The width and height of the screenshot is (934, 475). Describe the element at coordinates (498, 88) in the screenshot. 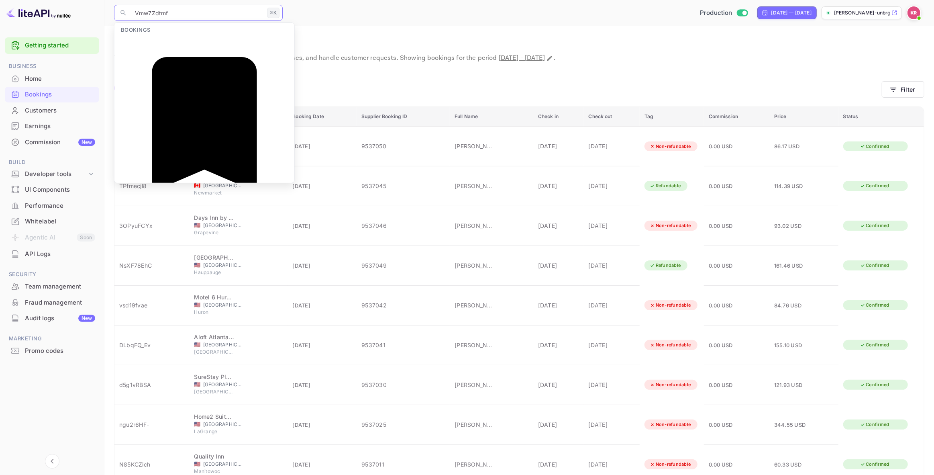

I see `div: account-settings tabs` at that location.